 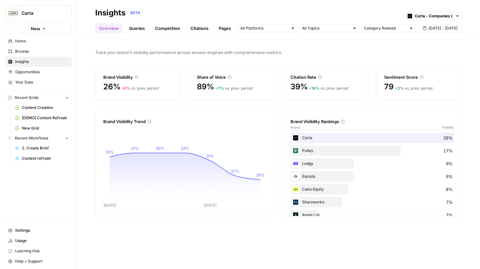 I want to click on img: 4pynuglrc3sixi0so0f0dcx4ule5, so click(x=296, y=164).